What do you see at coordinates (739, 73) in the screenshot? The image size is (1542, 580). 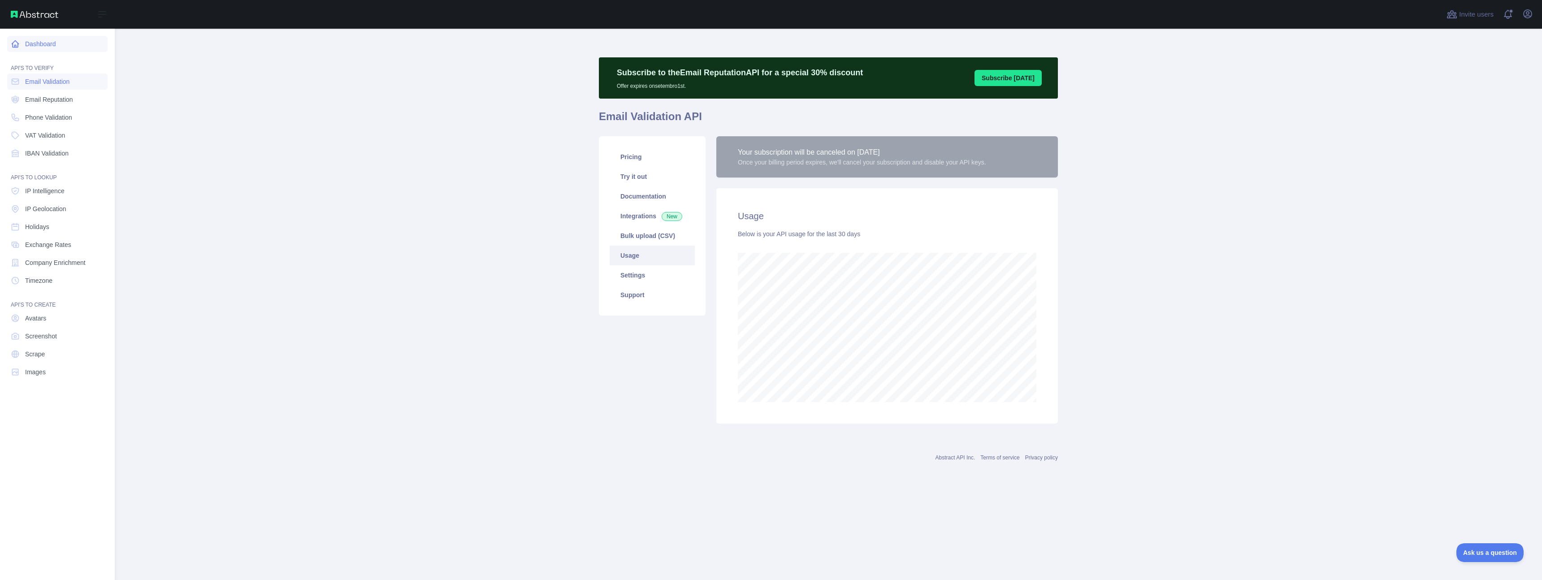 I see `p: Subscribe to the Email Reputation API for a special 30 % discount` at bounding box center [739, 73].